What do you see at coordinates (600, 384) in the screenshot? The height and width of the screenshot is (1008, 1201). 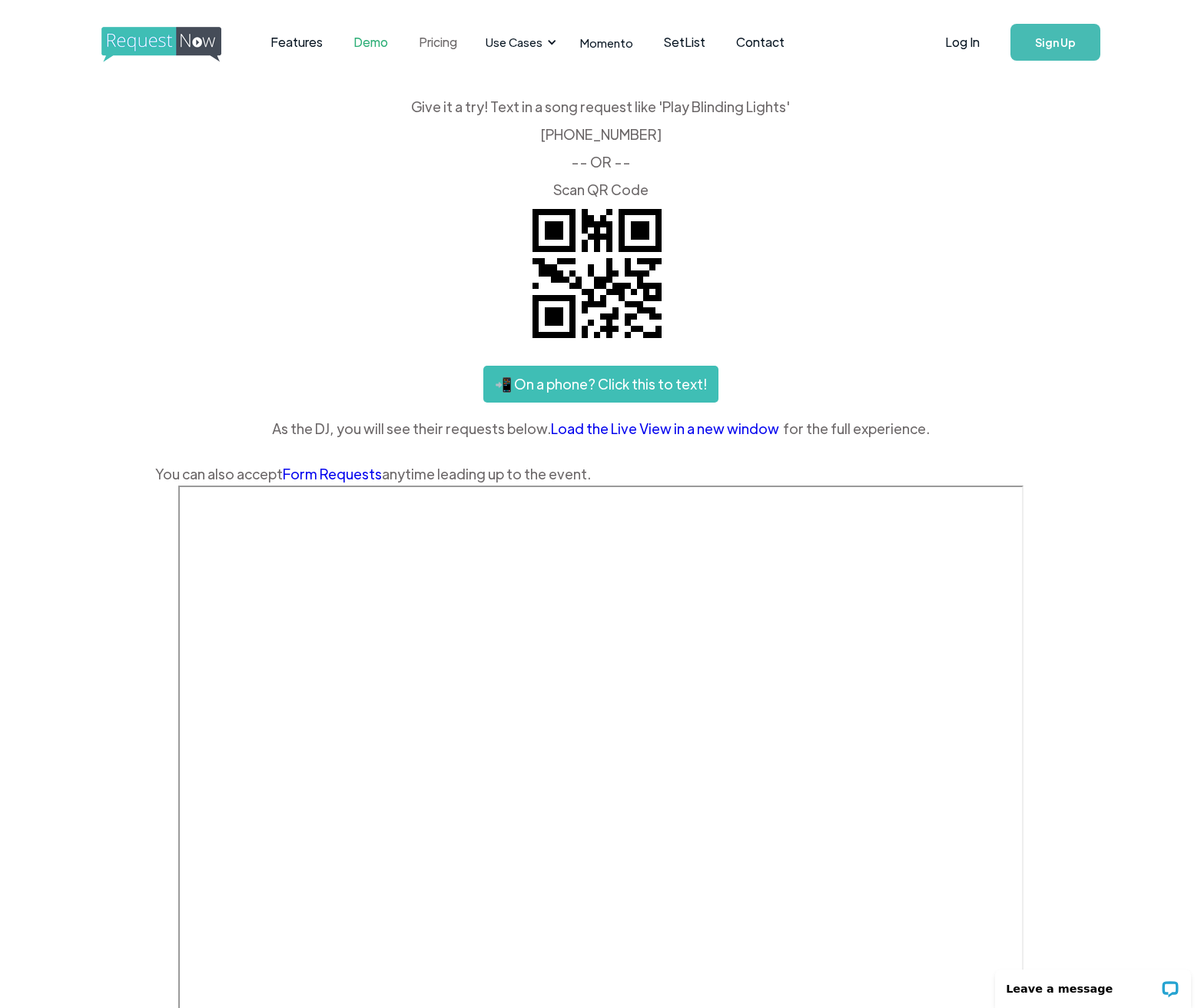 I see `a: 📲 On a phone? Click this to text!` at bounding box center [600, 384].